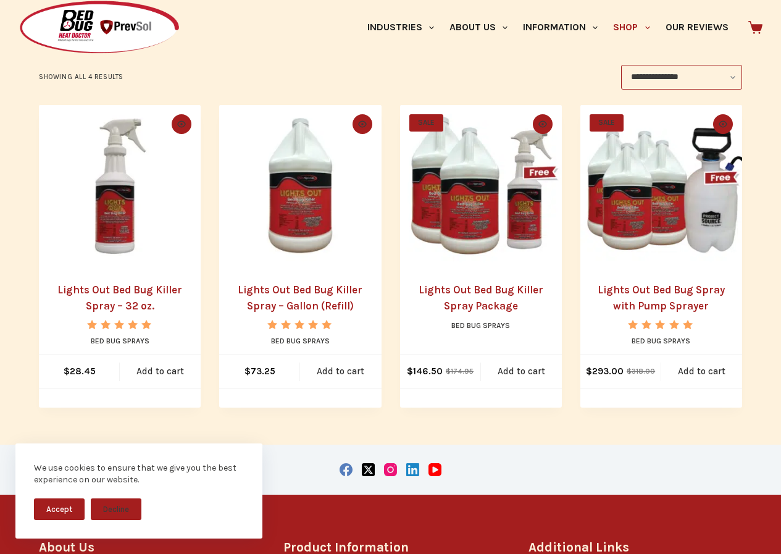 Image resolution: width=781 pixels, height=554 pixels. Describe the element at coordinates (412, 469) in the screenshot. I see `a: LinkedIn` at that location.